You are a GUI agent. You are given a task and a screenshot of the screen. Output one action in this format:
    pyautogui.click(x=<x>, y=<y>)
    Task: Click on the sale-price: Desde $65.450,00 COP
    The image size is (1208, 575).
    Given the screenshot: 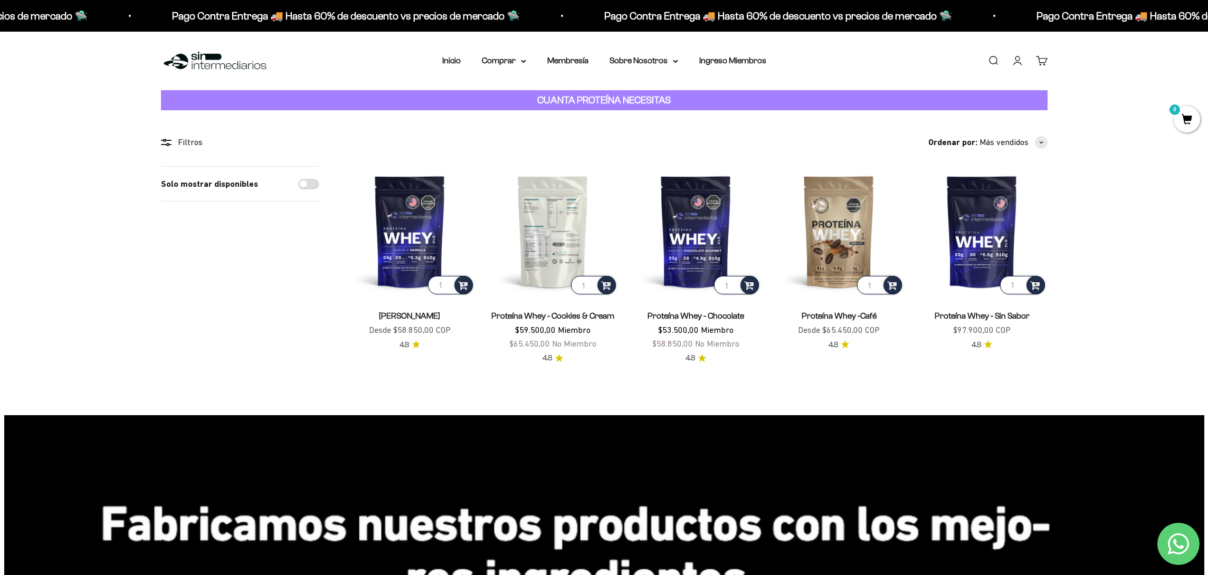 What is the action you would take?
    pyautogui.click(x=838, y=330)
    